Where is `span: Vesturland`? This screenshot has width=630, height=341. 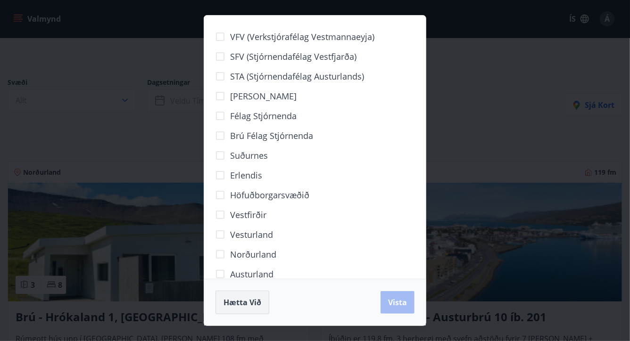 span: Vesturland is located at coordinates (251, 235).